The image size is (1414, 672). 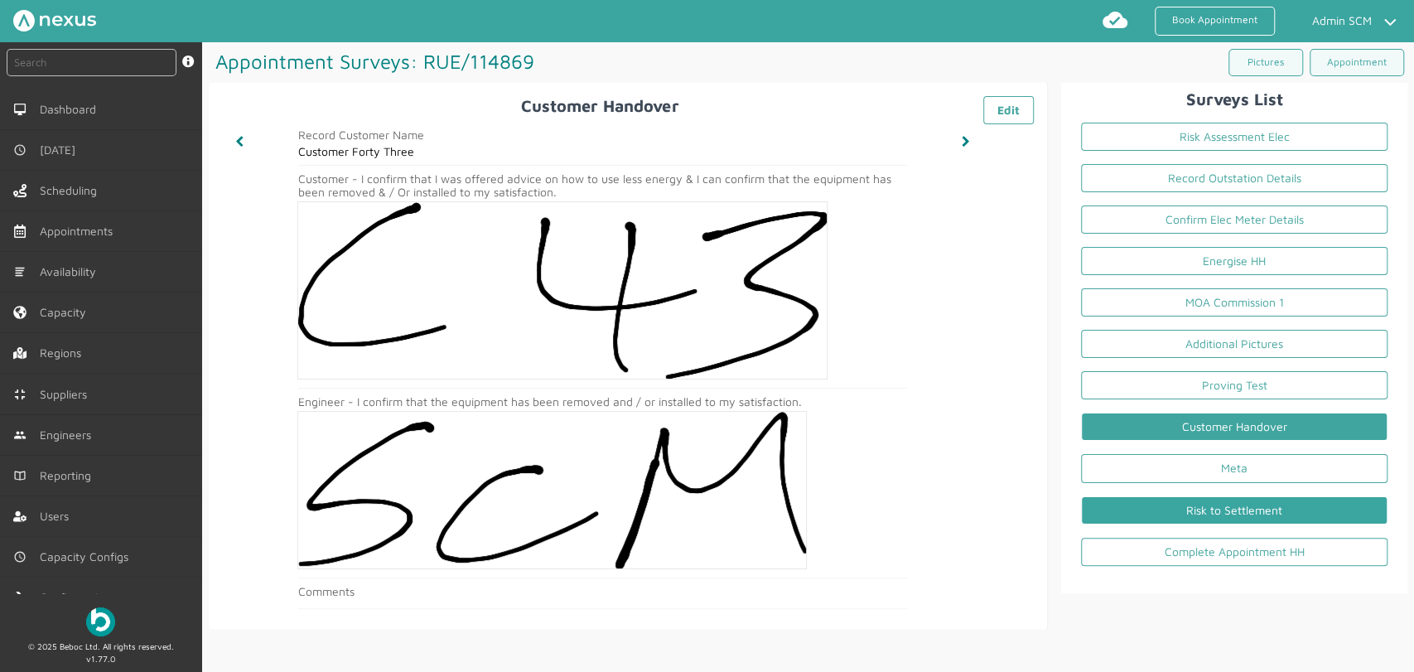 What do you see at coordinates (80, 231) in the screenshot?
I see `span: Appointments` at bounding box center [80, 231].